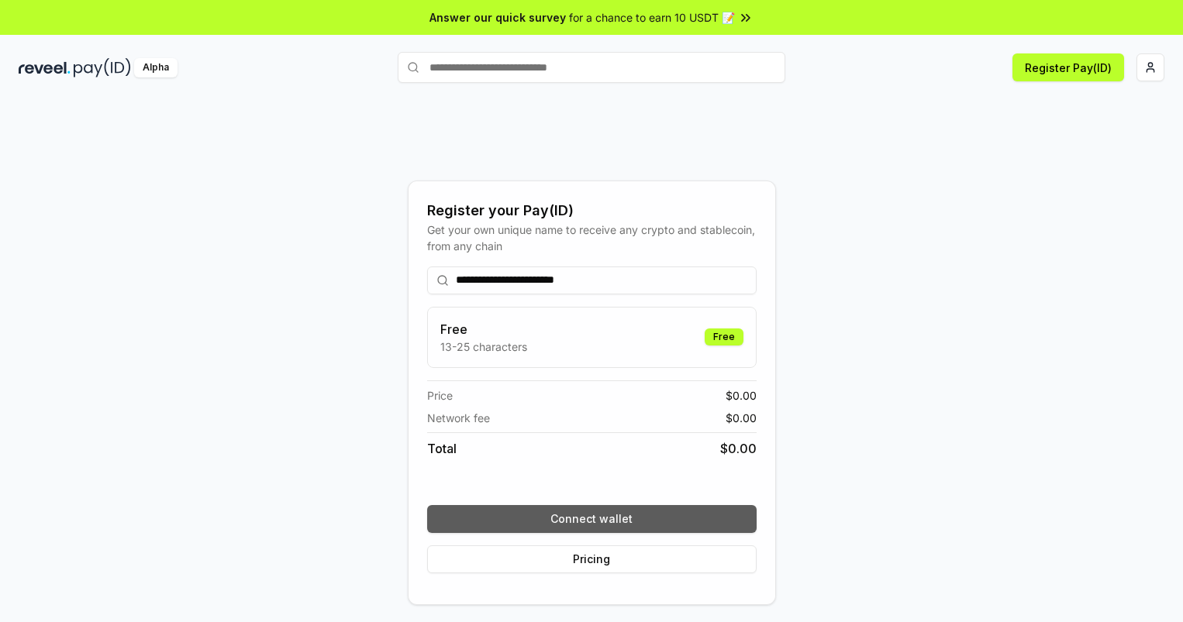  I want to click on img: reveel_dark, so click(44, 67).